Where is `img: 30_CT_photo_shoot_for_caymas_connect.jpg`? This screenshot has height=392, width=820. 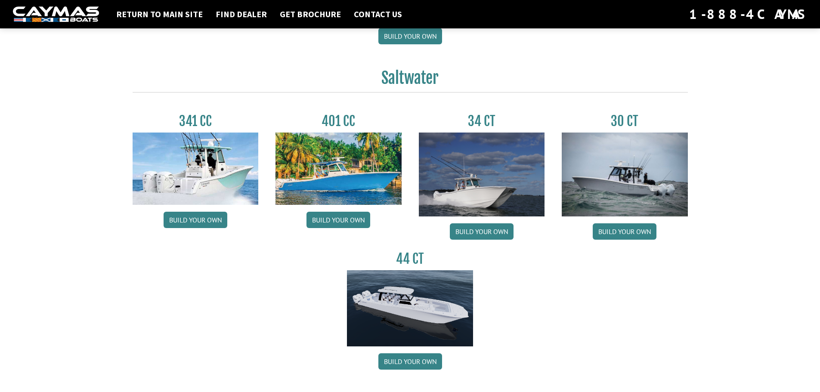 img: 30_CT_photo_shoot_for_caymas_connect.jpg is located at coordinates (624, 174).